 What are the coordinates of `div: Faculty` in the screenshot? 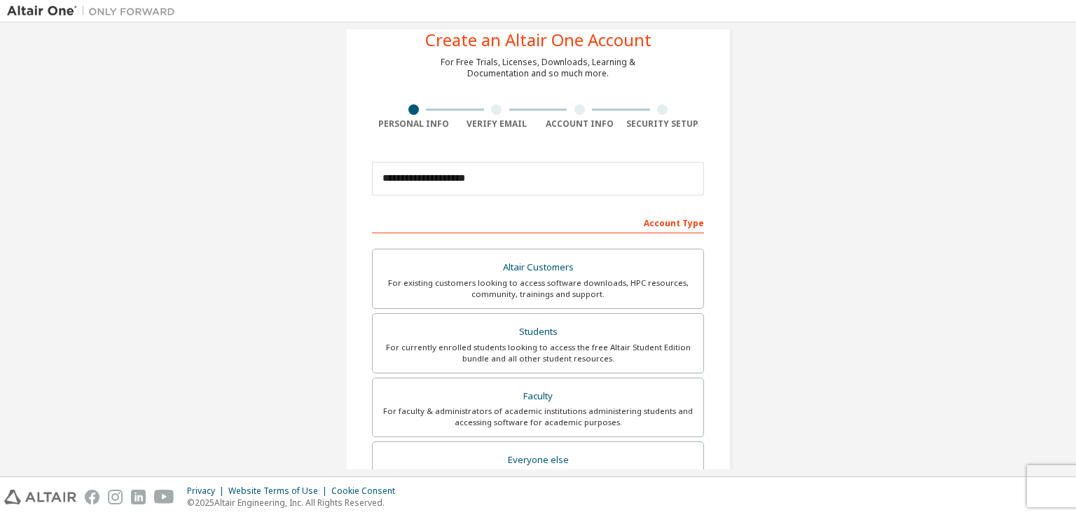 It's located at (538, 396).